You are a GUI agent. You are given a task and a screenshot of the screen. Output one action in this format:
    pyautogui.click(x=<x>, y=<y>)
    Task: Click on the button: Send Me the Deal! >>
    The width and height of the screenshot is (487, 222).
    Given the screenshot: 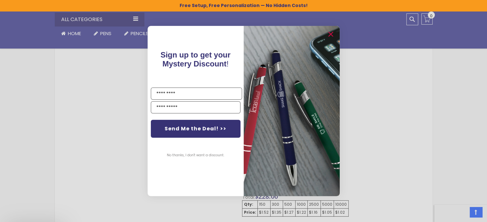 What is the action you would take?
    pyautogui.click(x=195, y=129)
    